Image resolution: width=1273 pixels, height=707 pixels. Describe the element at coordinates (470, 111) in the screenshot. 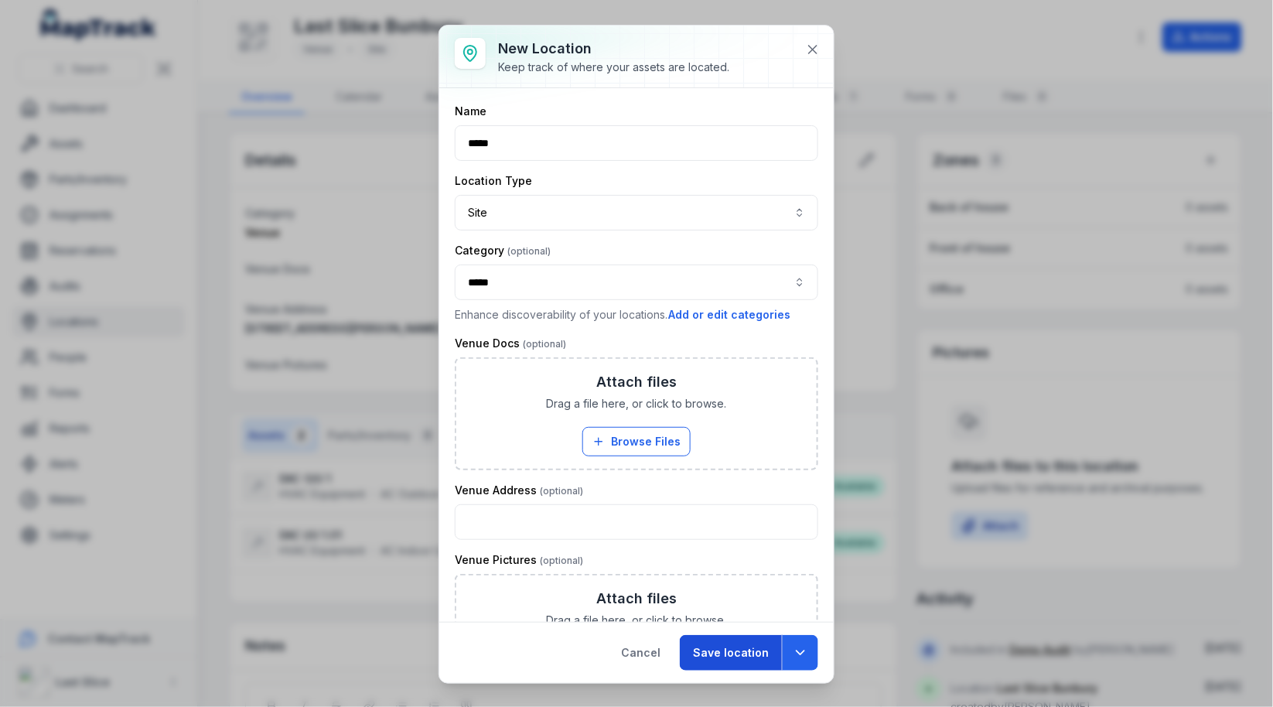

I see `label: Name` at that location.